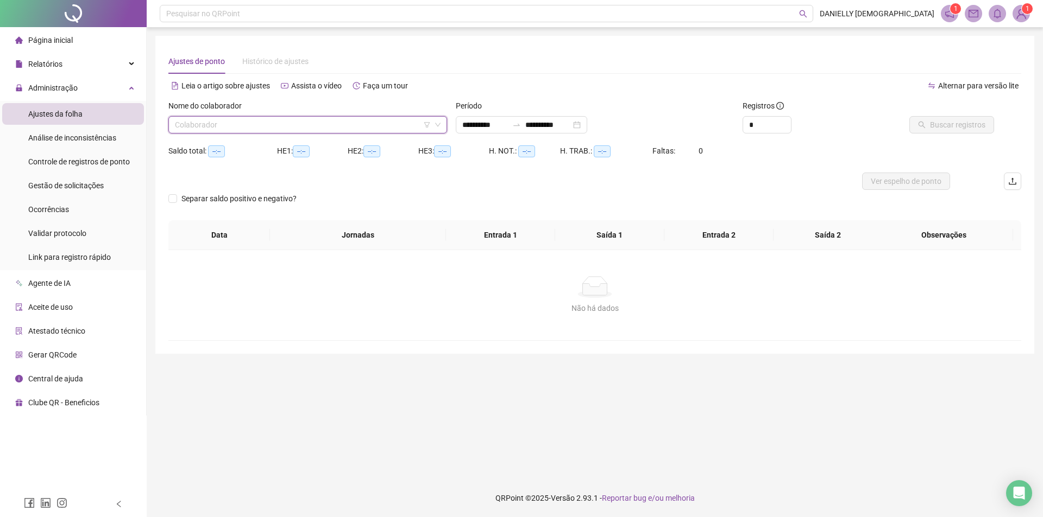  I want to click on span: Histórico de ajustes, so click(275, 61).